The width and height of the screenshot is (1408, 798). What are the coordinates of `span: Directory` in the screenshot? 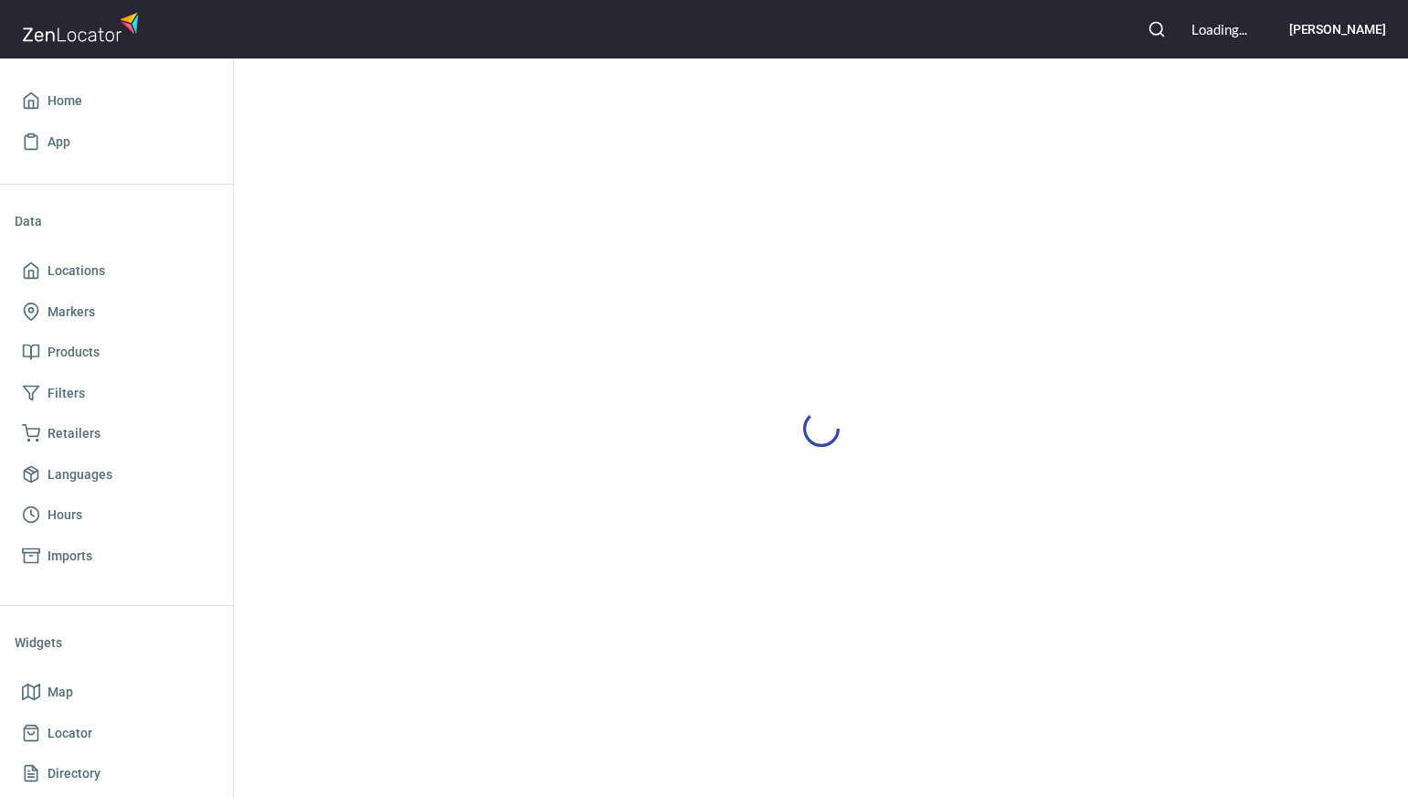 It's located at (74, 773).